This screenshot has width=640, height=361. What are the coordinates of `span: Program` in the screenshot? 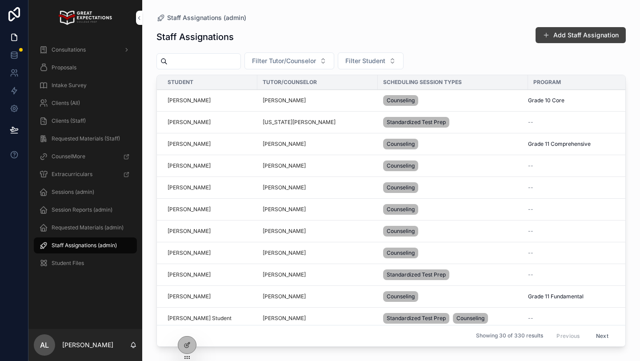 It's located at (547, 82).